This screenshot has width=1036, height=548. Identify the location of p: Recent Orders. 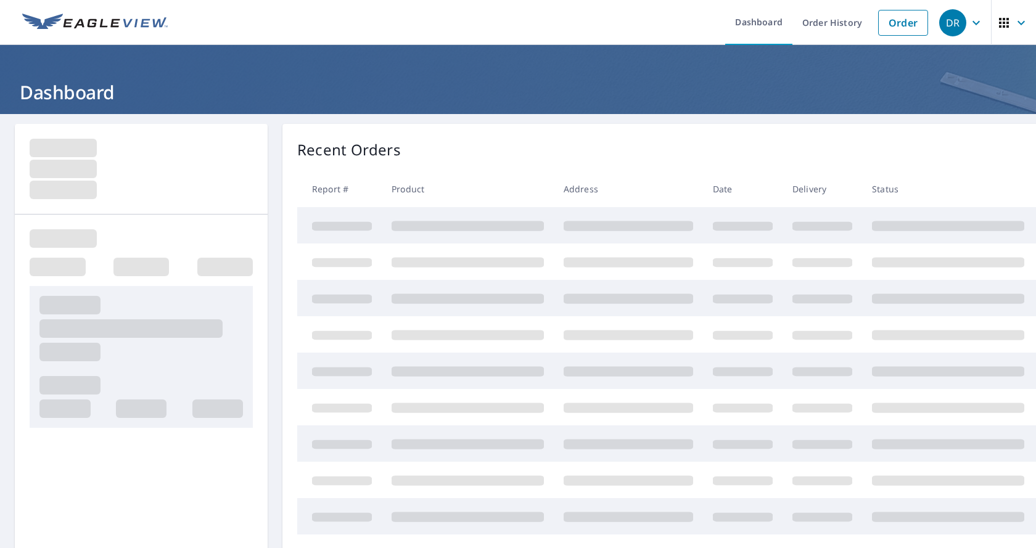
(349, 150).